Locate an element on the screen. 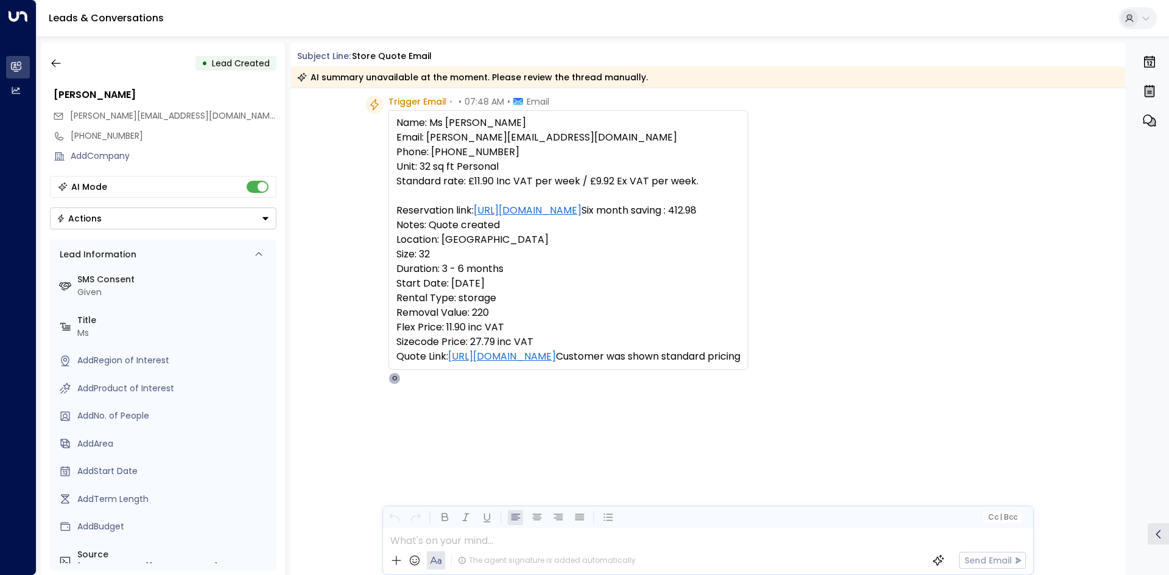 The image size is (1169, 575). label: Title is located at coordinates (174, 320).